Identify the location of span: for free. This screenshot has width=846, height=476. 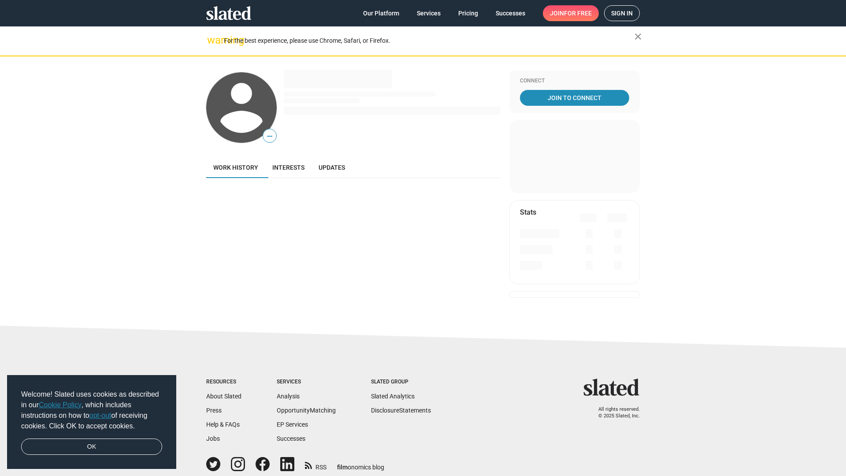
(578, 13).